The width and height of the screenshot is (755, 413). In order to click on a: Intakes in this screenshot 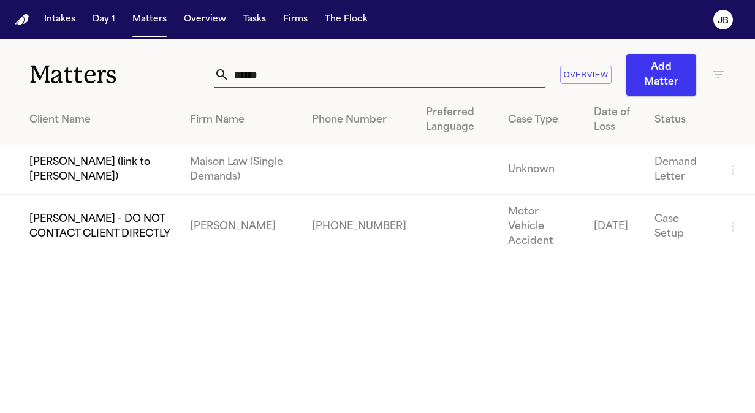, I will do `click(59, 20)`.